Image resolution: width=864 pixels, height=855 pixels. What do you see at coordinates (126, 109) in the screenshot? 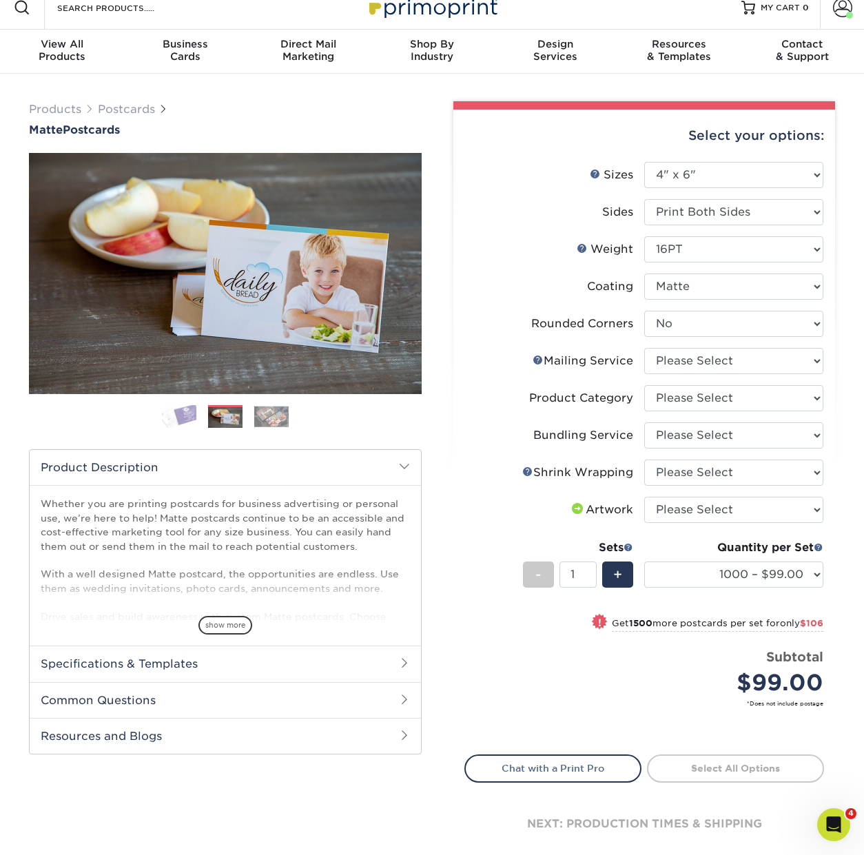
I see `a: Postcards` at bounding box center [126, 109].